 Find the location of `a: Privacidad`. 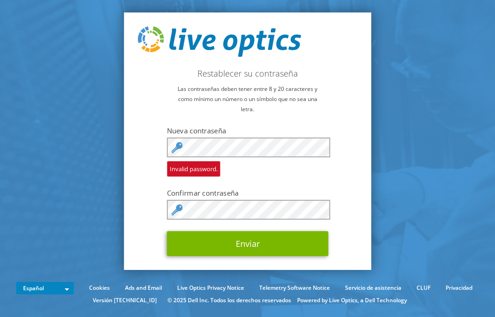

a: Privacidad is located at coordinates (459, 288).